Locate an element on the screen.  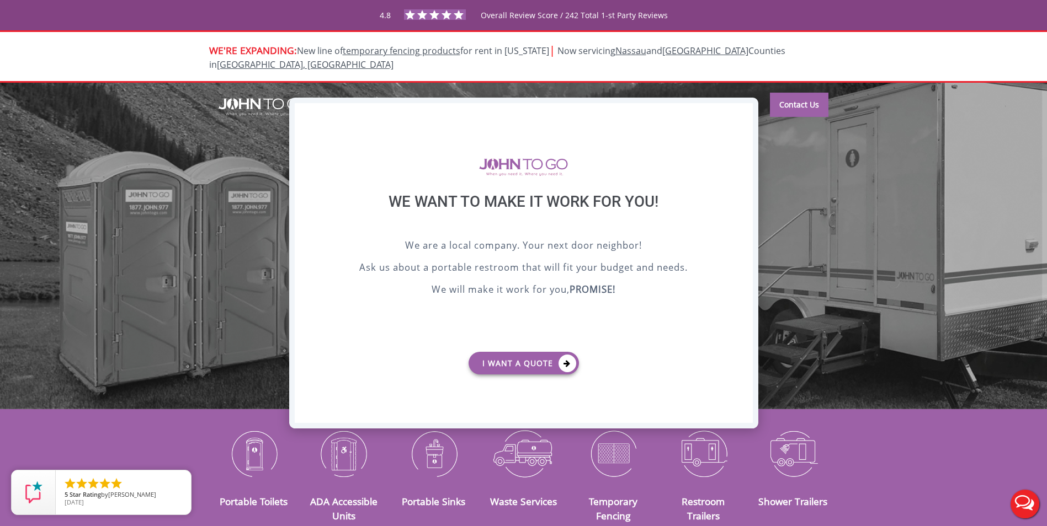
p: We are a local company. Your next door neighbor! is located at coordinates (524, 247).